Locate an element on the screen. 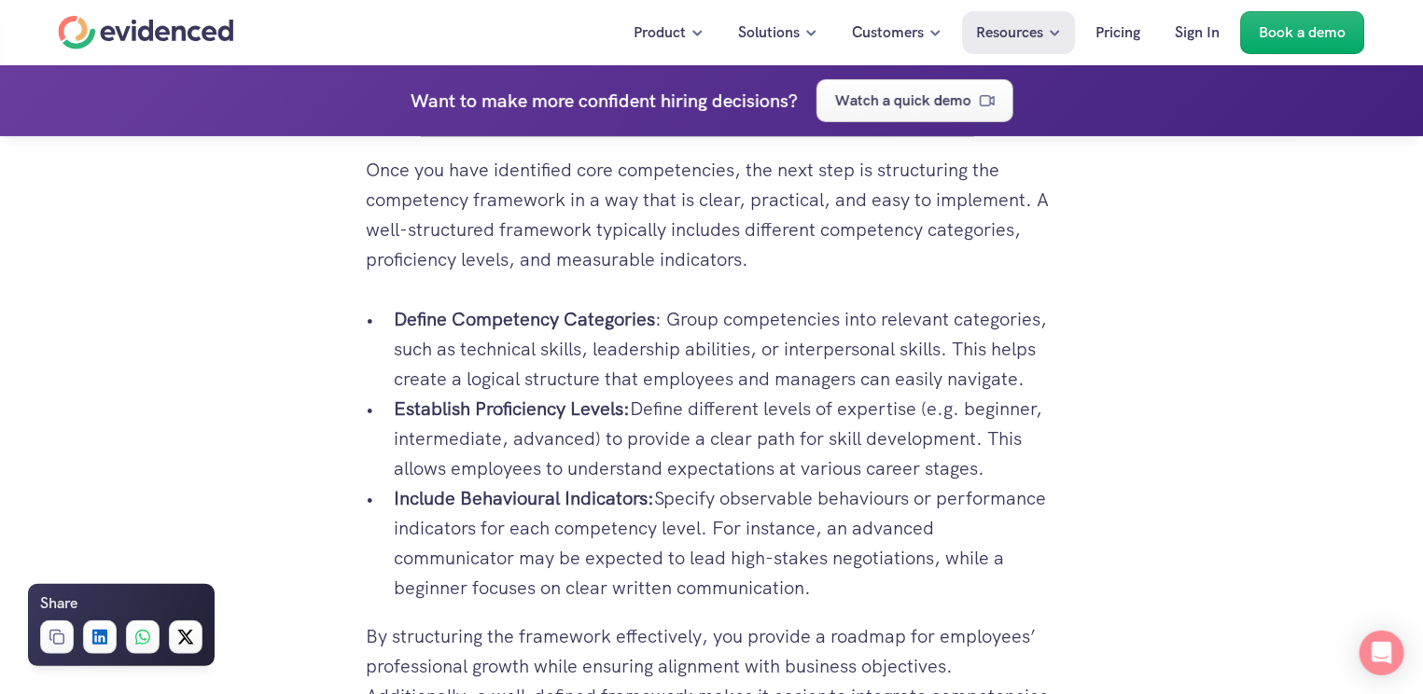  p: Watch a quick demo is located at coordinates (904, 101).